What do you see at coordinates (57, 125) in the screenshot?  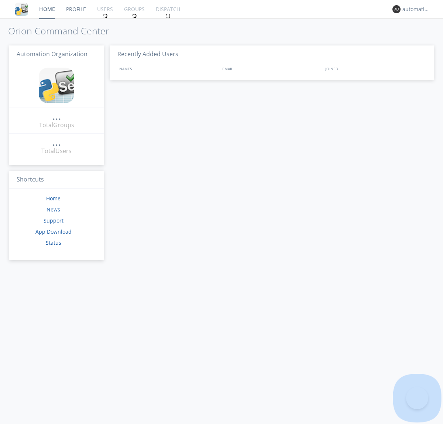 I see `div: Total Groups` at bounding box center [57, 125].